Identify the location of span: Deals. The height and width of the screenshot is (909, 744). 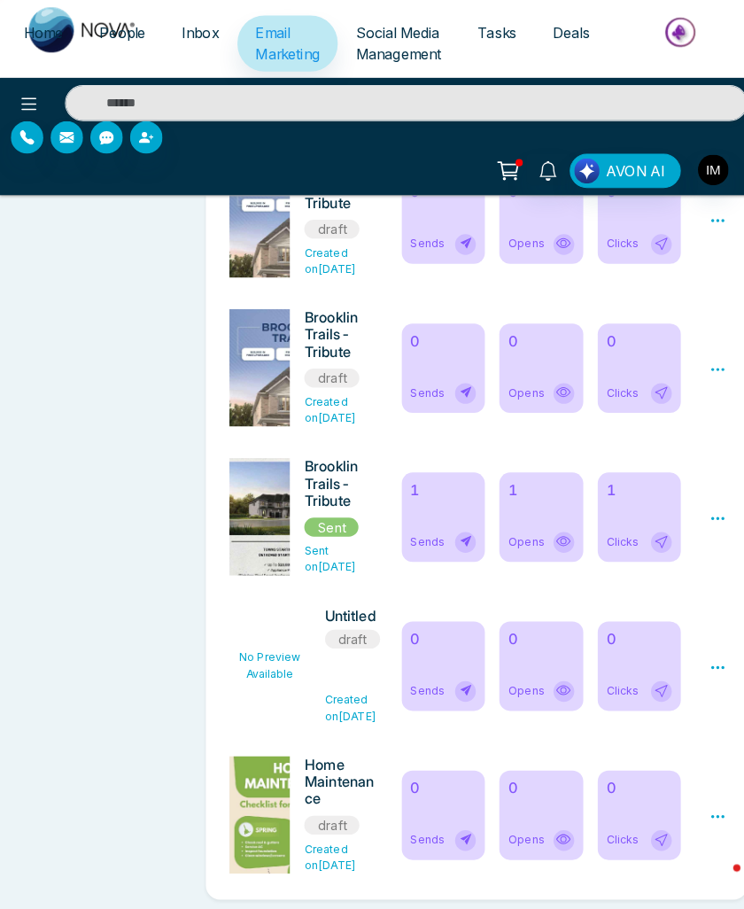
(560, 37).